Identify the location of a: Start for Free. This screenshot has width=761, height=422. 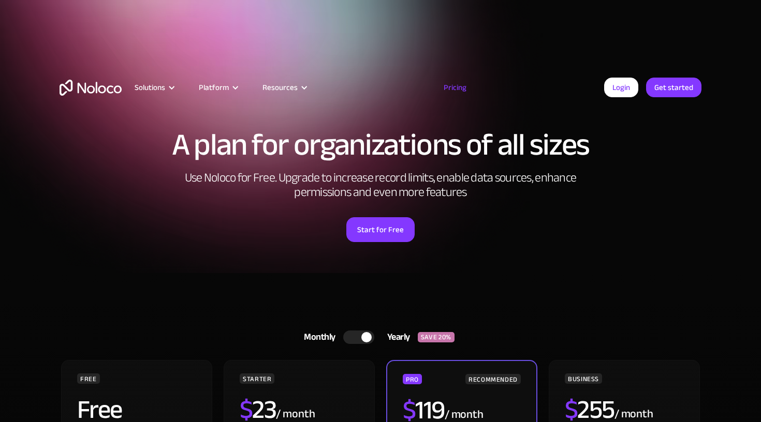
(380, 230).